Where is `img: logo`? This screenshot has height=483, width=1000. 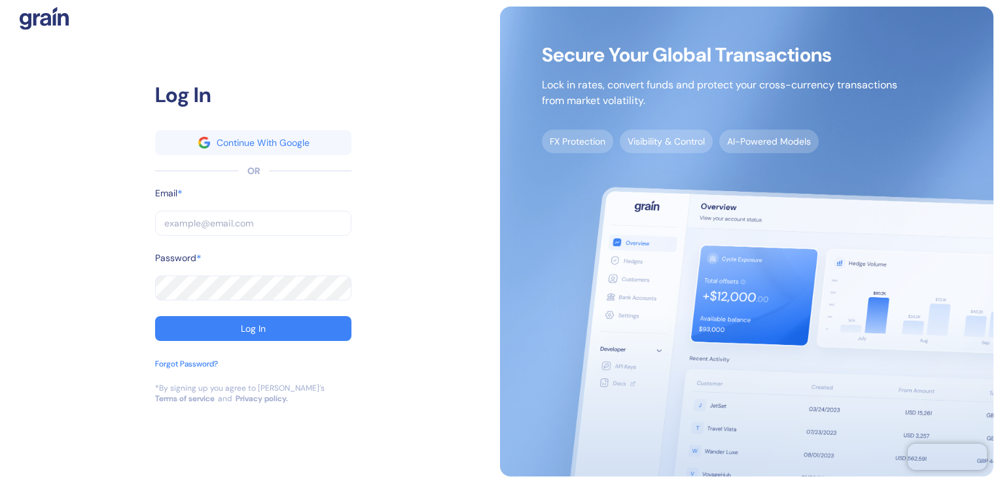 img: logo is located at coordinates (44, 18).